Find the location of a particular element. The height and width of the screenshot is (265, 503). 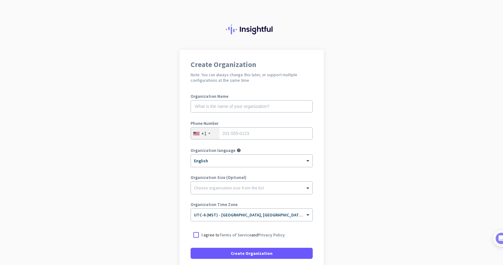

a: Terms of Service is located at coordinates (236, 235).